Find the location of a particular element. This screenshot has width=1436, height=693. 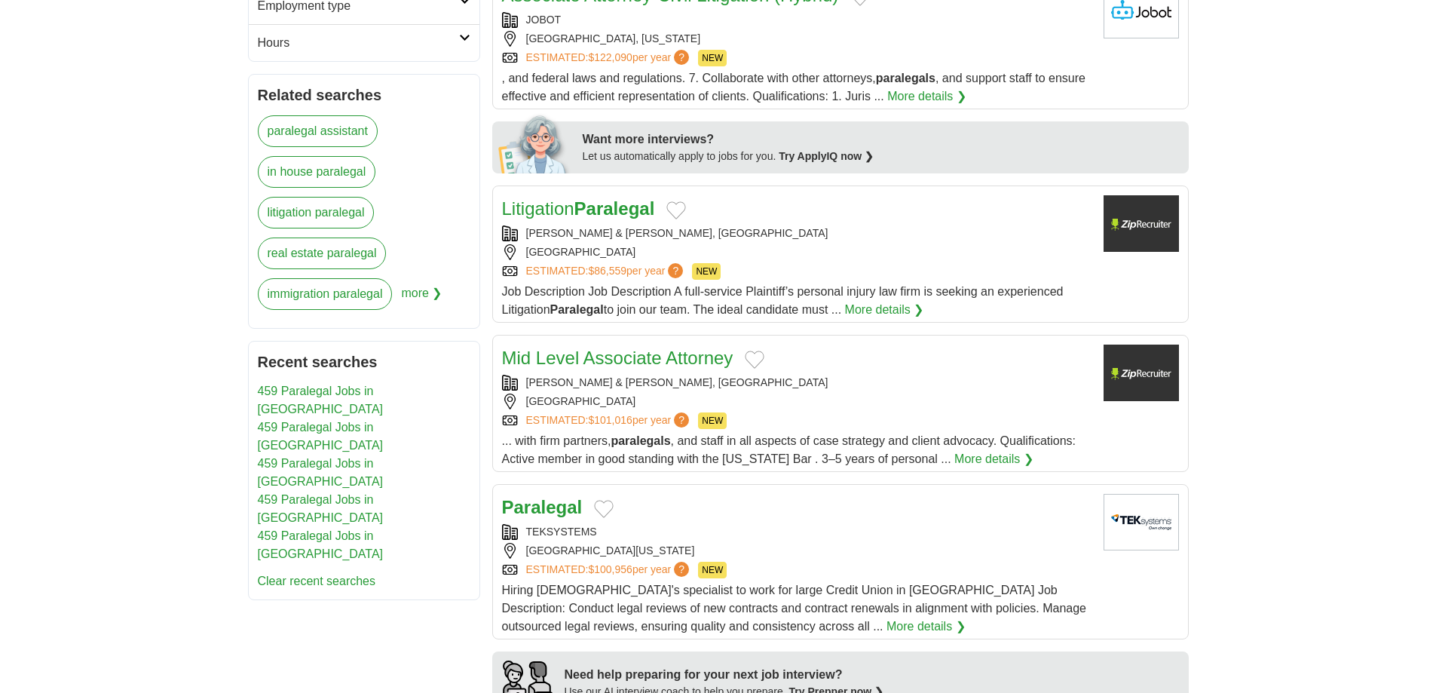

a: ESTIMATED:$101,016per year? is located at coordinates (609, 420).